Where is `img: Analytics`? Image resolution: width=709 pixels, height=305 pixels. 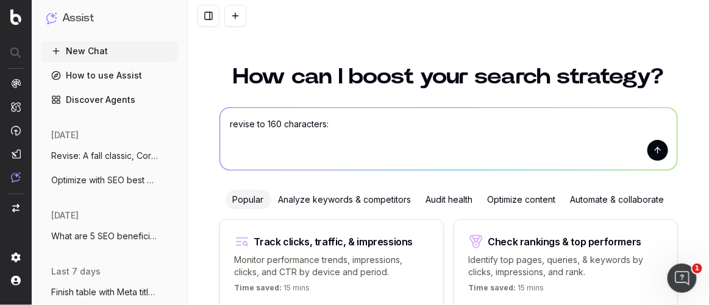 img: Analytics is located at coordinates (16, 84).